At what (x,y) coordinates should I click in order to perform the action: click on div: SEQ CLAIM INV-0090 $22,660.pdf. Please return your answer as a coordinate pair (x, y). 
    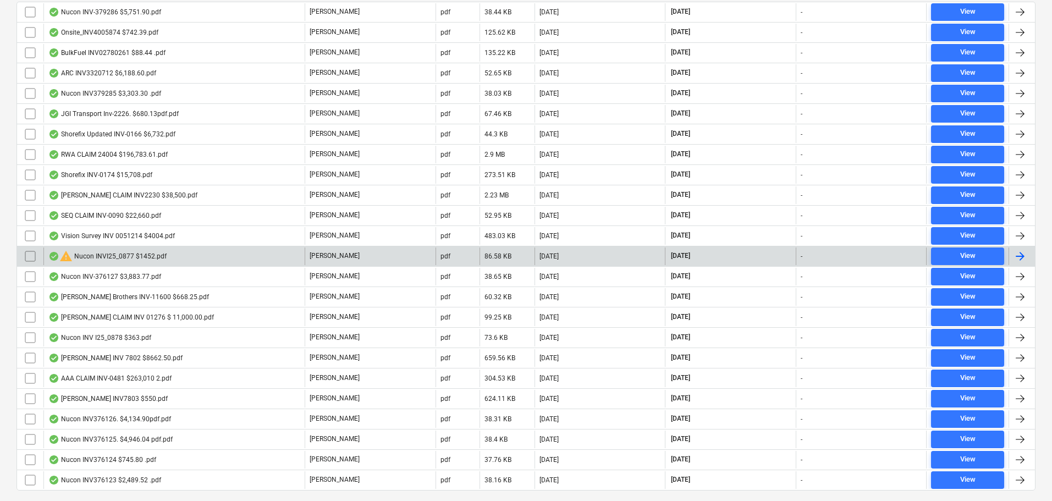
    Looking at the image, I should click on (104, 216).